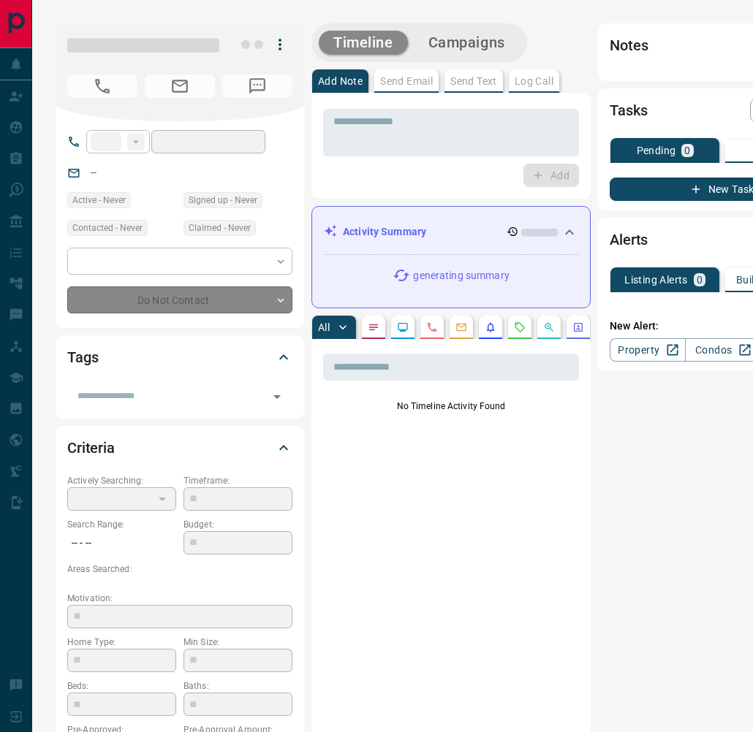 This screenshot has width=753, height=732. I want to click on svg: Opportunities, so click(549, 327).